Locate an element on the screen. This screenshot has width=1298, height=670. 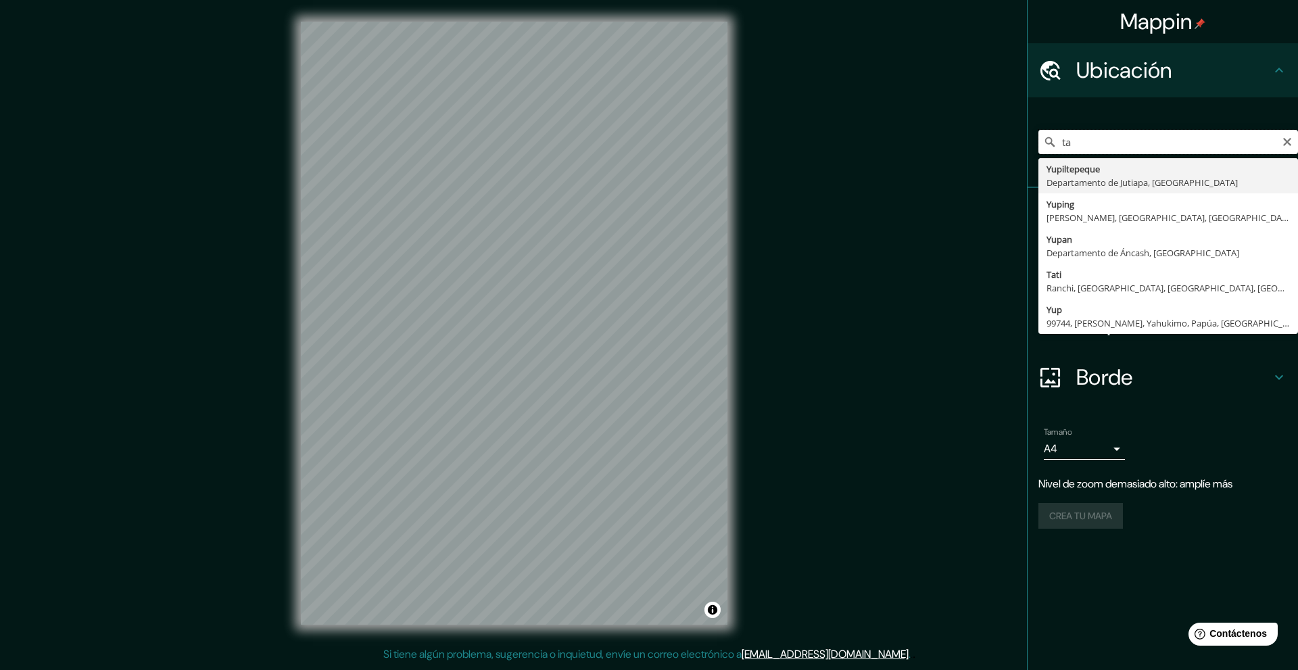
img: pin-icon.png is located at coordinates (1200, 24).